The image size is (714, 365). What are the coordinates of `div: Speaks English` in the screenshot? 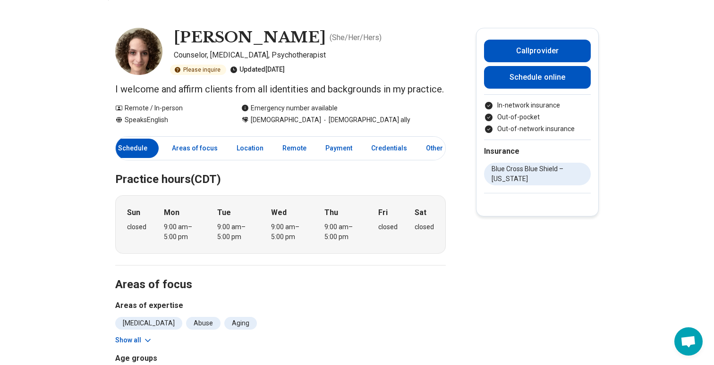 It's located at (169, 120).